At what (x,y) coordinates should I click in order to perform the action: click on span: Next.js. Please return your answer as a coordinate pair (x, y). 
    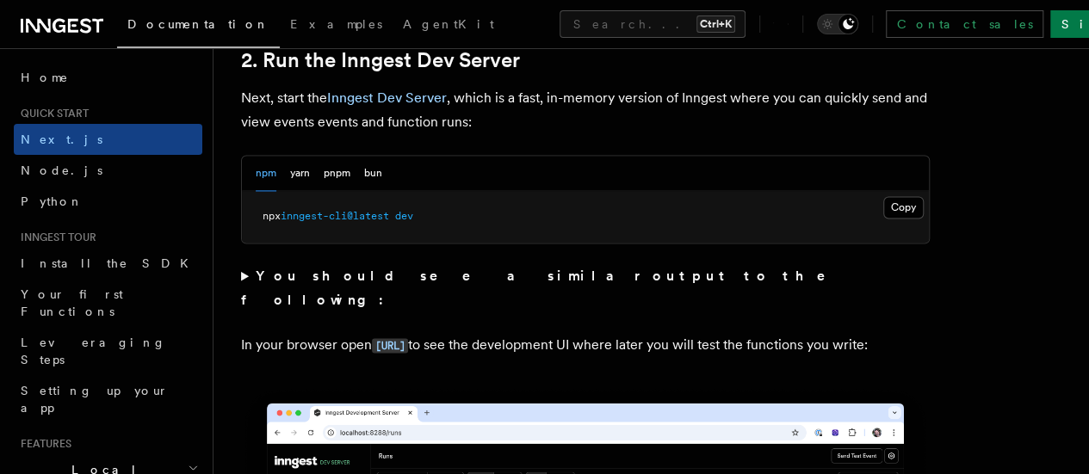
    Looking at the image, I should click on (61, 139).